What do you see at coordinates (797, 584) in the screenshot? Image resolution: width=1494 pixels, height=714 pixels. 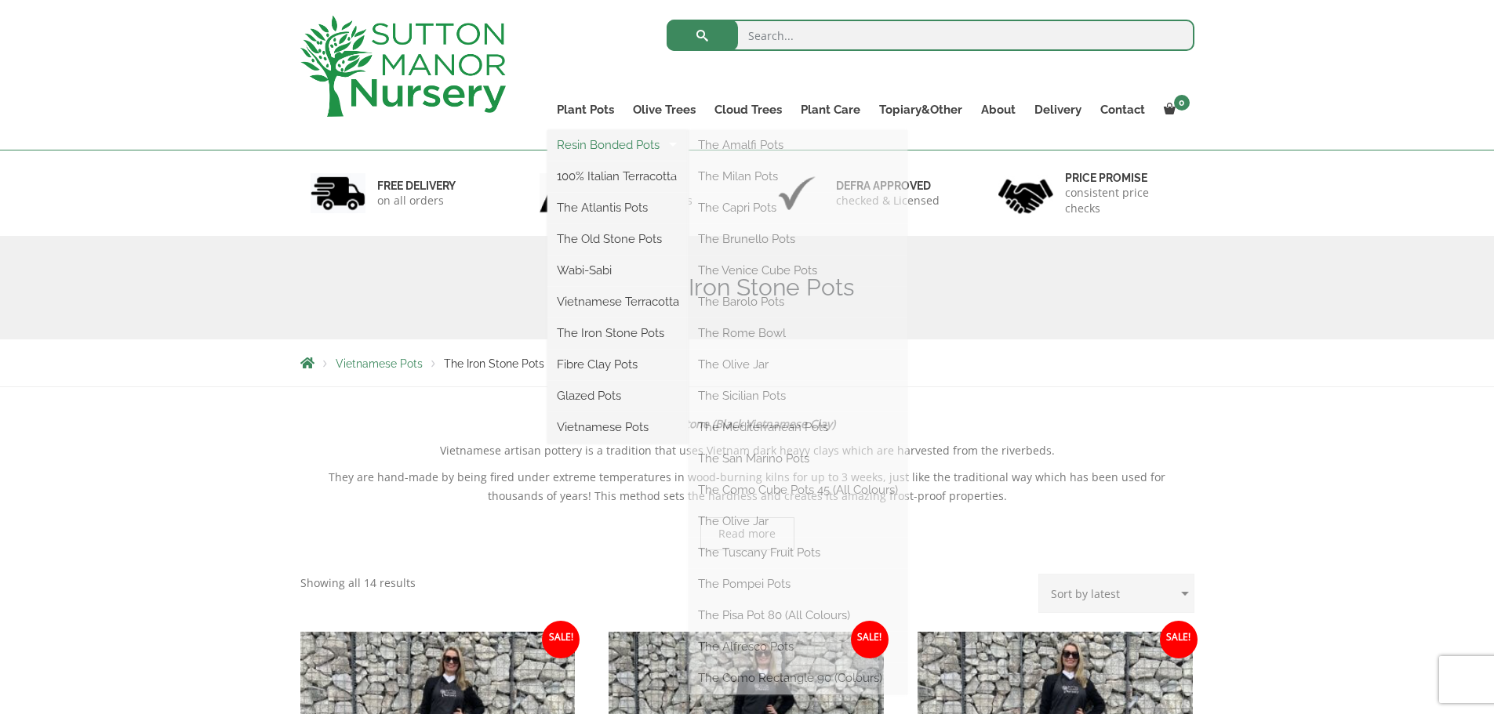 I see `a: The Pompei Pots` at bounding box center [797, 584].